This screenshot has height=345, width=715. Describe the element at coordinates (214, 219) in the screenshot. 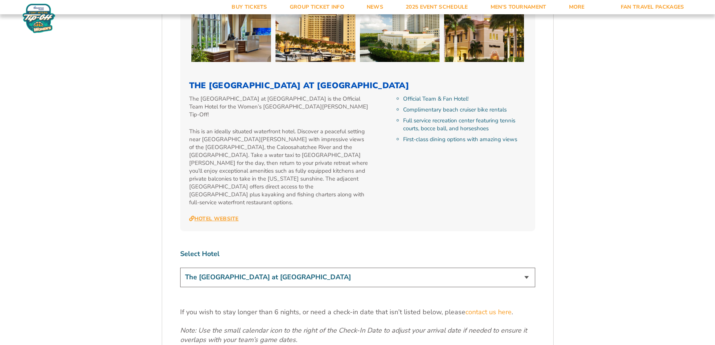

I see `a: Hotel Website` at that location.